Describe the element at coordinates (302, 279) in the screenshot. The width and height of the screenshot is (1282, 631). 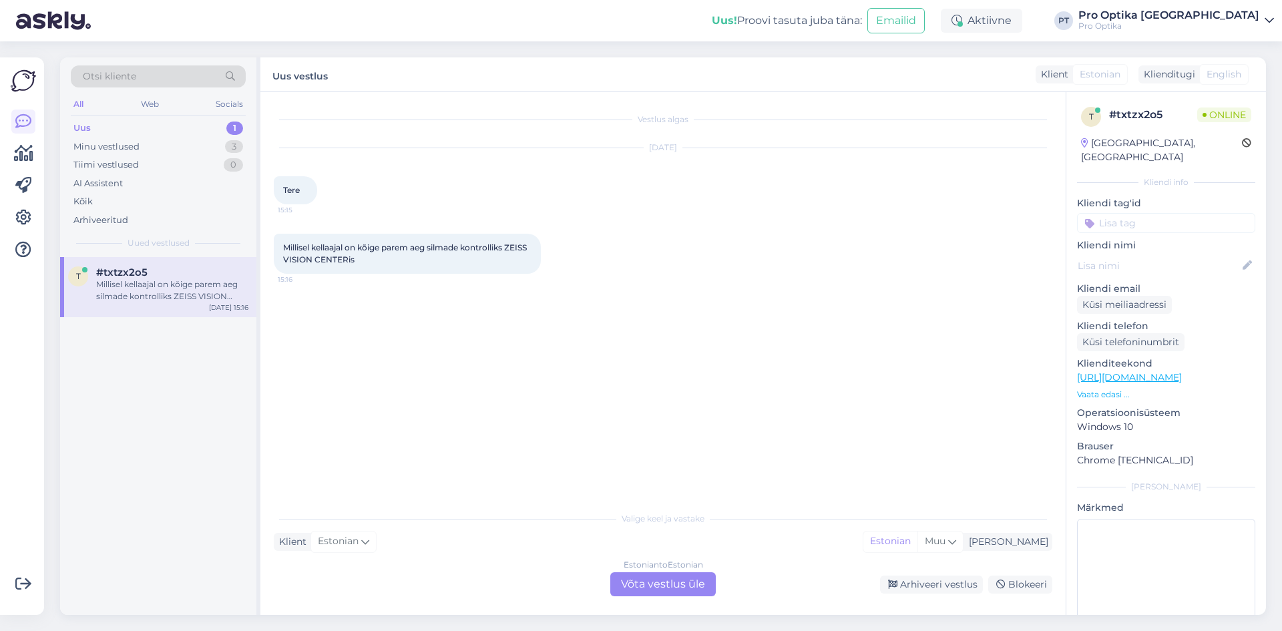
I see `span: 15:16` at that location.